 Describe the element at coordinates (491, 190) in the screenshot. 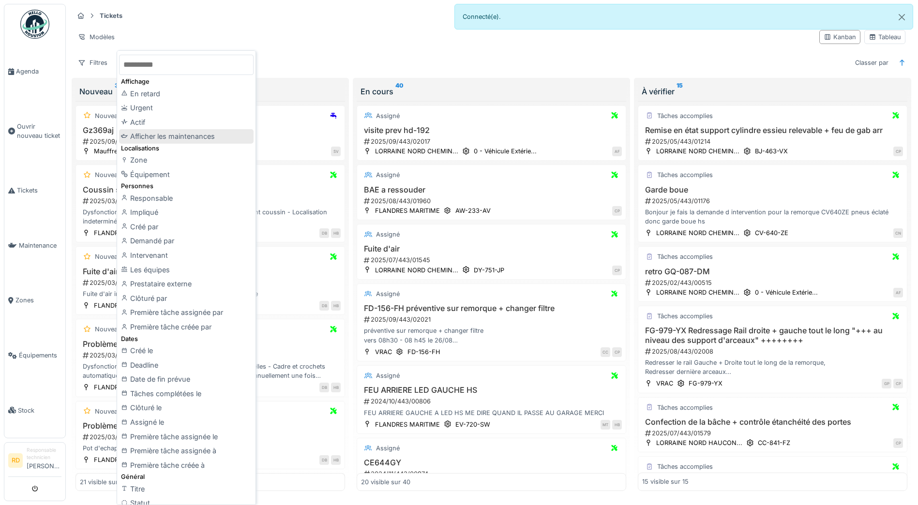

I see `h3: BAE a ressouder` at that location.